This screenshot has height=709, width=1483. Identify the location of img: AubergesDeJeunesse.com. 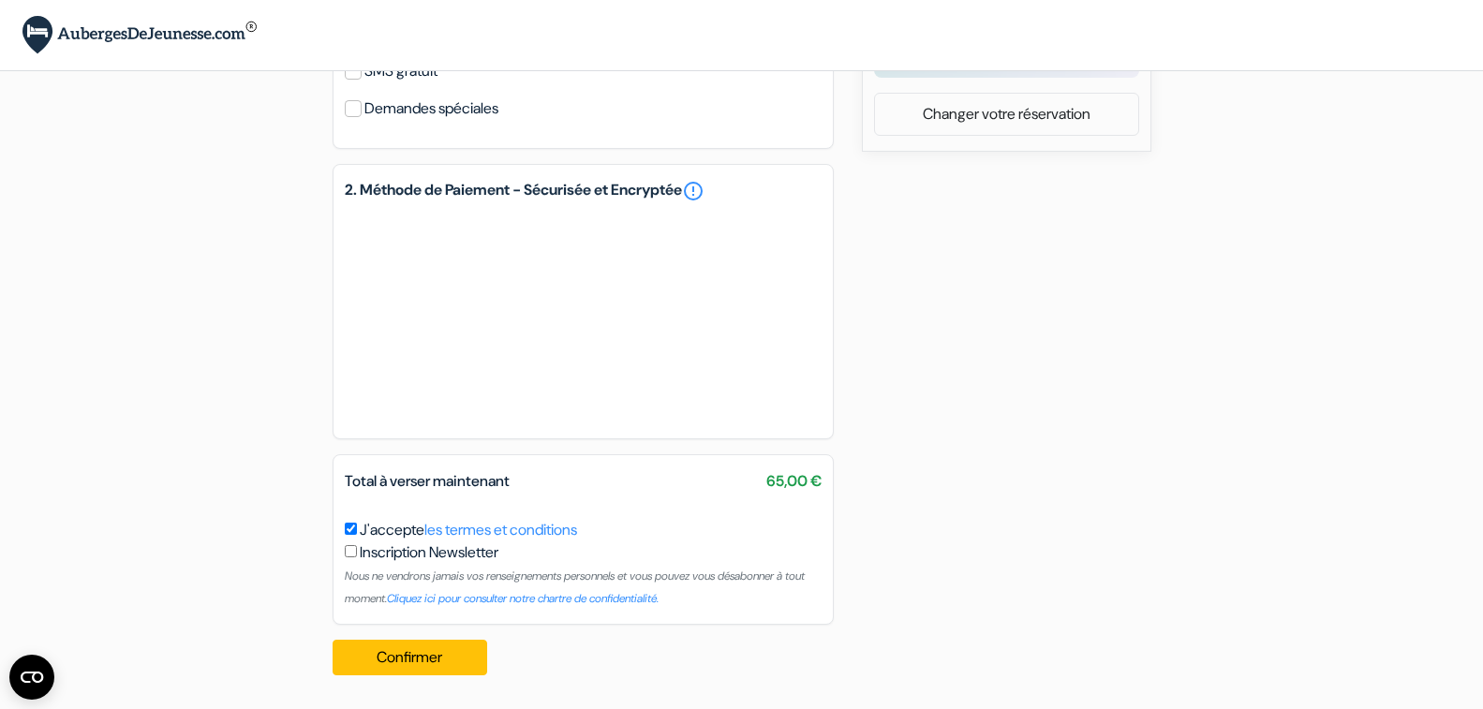
(140, 35).